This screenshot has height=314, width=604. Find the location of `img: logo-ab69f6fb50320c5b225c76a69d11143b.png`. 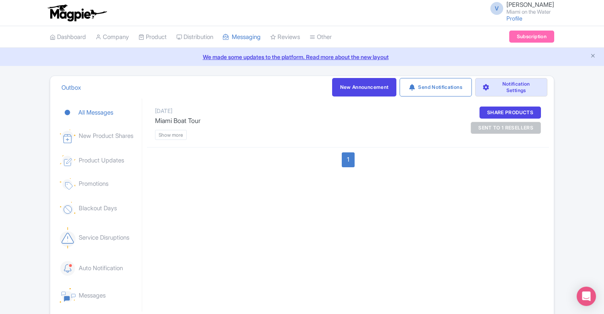

img: logo-ab69f6fb50320c5b225c76a69d11143b.png is located at coordinates (77, 13).